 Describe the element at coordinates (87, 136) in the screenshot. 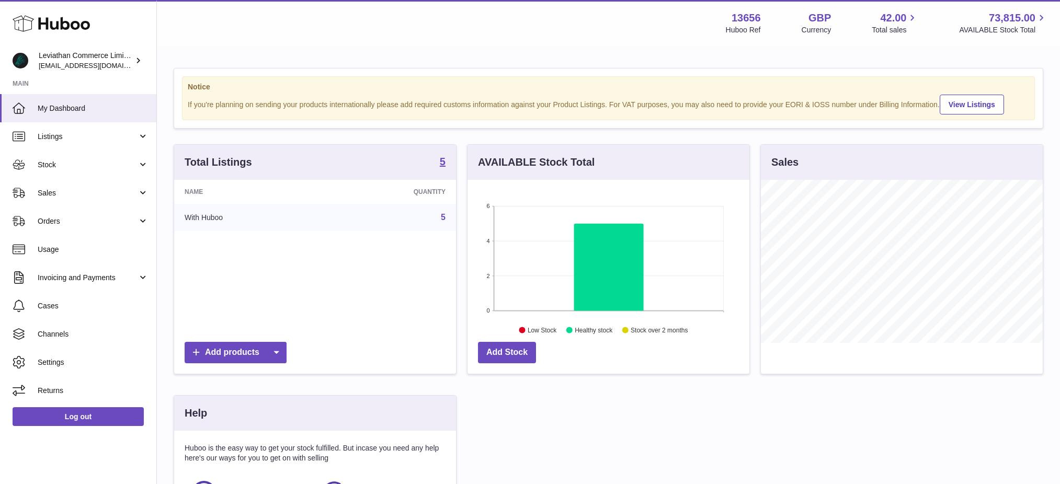

I see `span: Listings` at that location.